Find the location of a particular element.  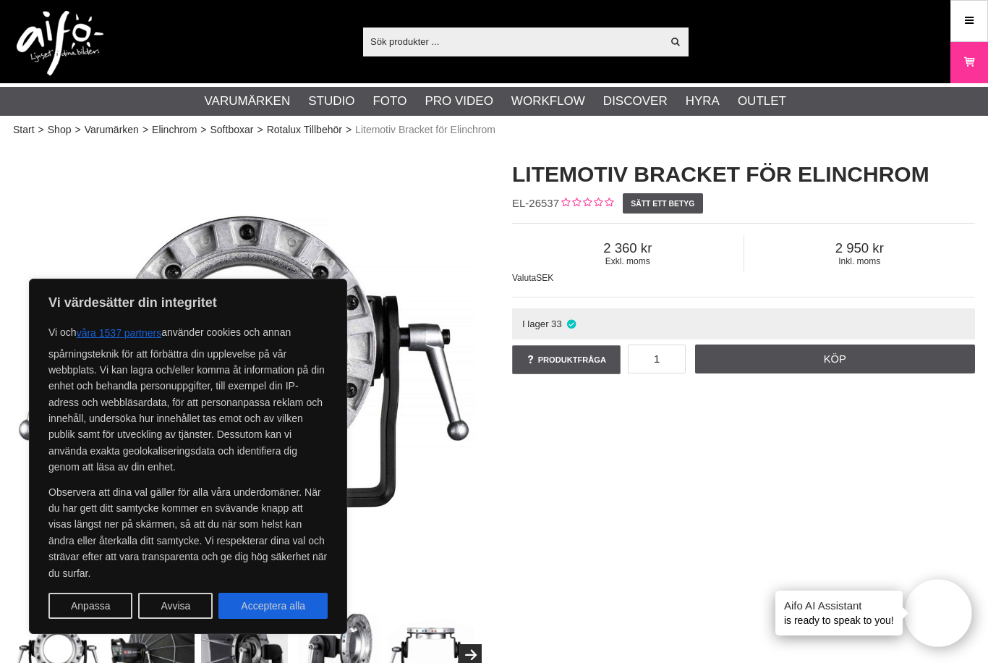

div: Kundbetyg: 0 is located at coordinates (586, 203).